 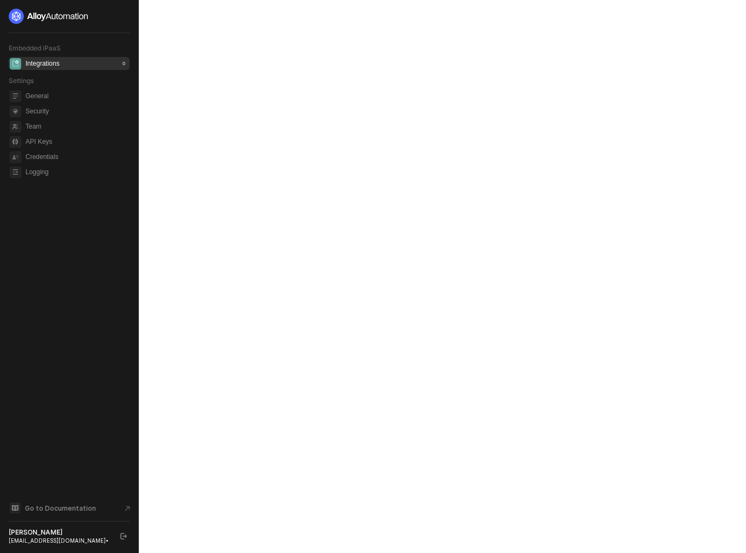 I want to click on span: general, so click(x=15, y=96).